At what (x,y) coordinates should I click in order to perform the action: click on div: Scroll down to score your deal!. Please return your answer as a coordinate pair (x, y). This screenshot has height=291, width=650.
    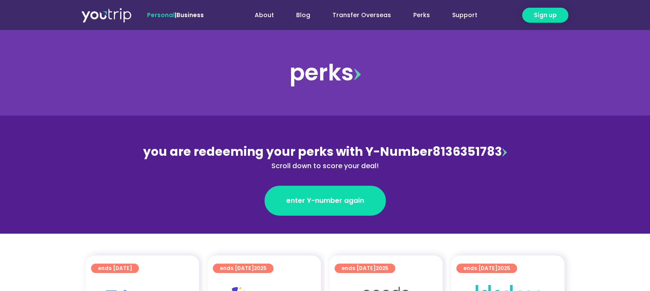
    Looking at the image, I should click on (325, 166).